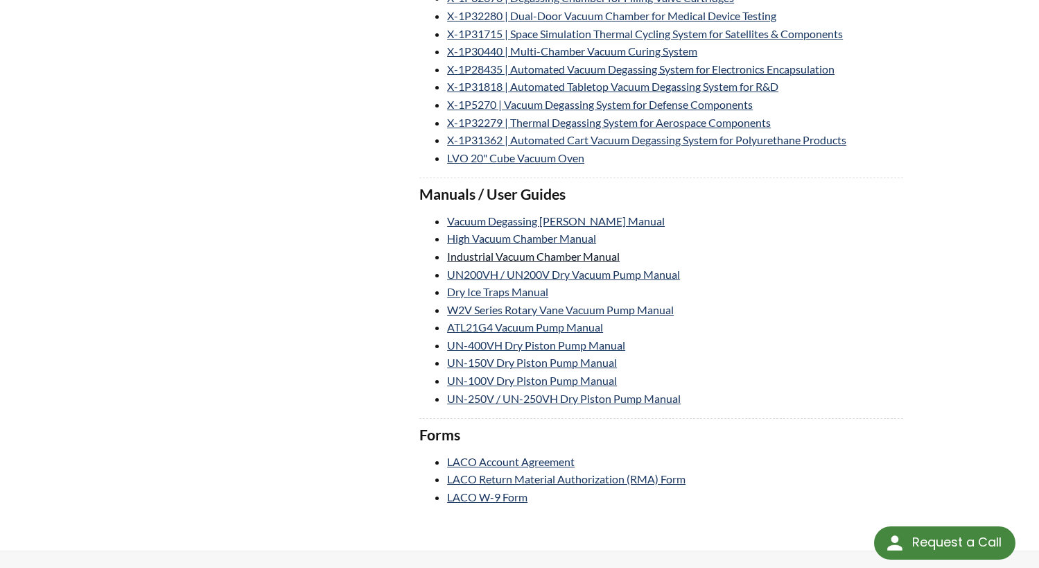 This screenshot has height=568, width=1039. I want to click on a: X-1P28435 | Automated Vacuum Degassing System for Electronics Encapsulation, so click(641, 69).